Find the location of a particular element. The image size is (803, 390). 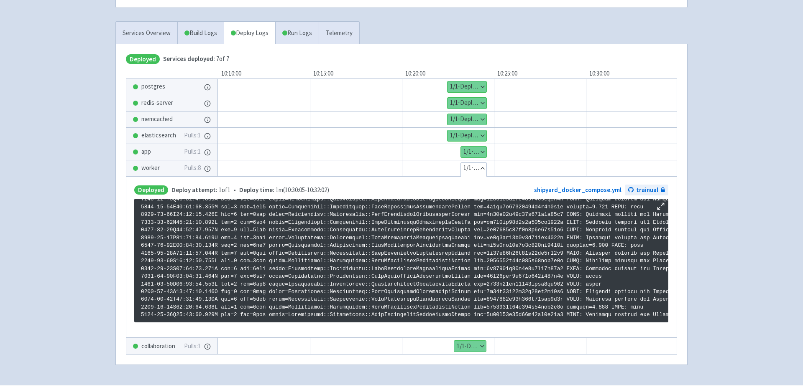

div: 10:10:00 is located at coordinates (264, 74).